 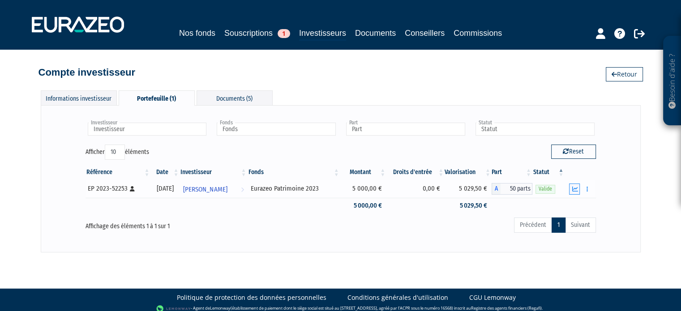 What do you see at coordinates (548, 172) in the screenshot?
I see `th: Statut : activer pour trier la colonne par ordre d&eacute;croissant` at bounding box center [548, 172].